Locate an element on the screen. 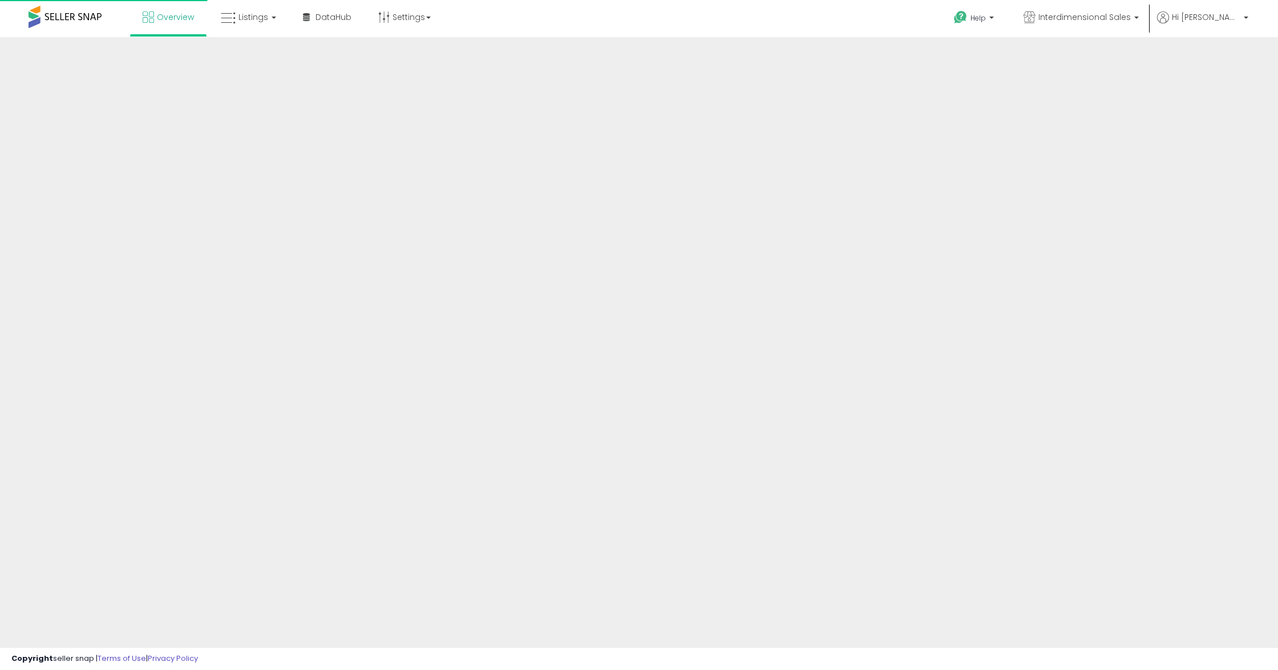  span: DataHub is located at coordinates (333, 17).